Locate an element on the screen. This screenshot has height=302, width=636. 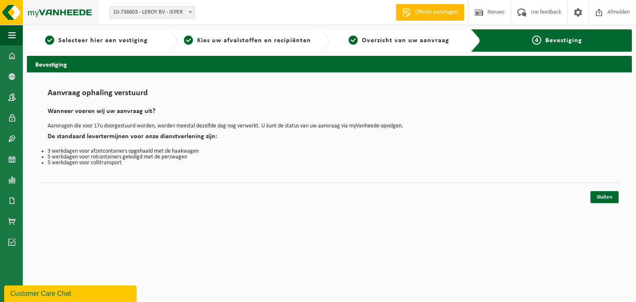
span: Selecteer hier een vestiging is located at coordinates (103, 41).